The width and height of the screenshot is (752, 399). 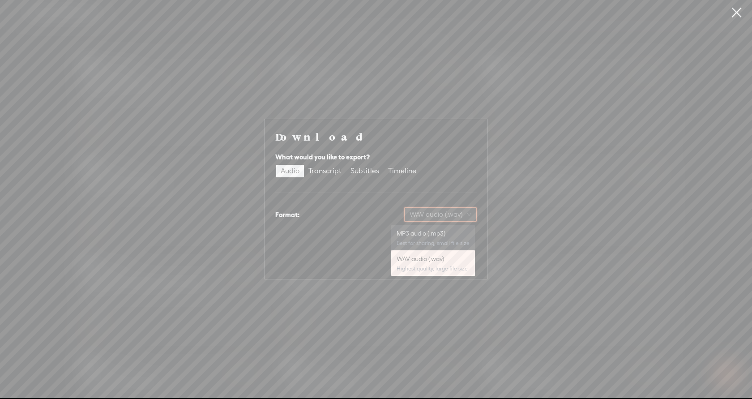 I want to click on div: Highest quality, large file size, so click(x=433, y=269).